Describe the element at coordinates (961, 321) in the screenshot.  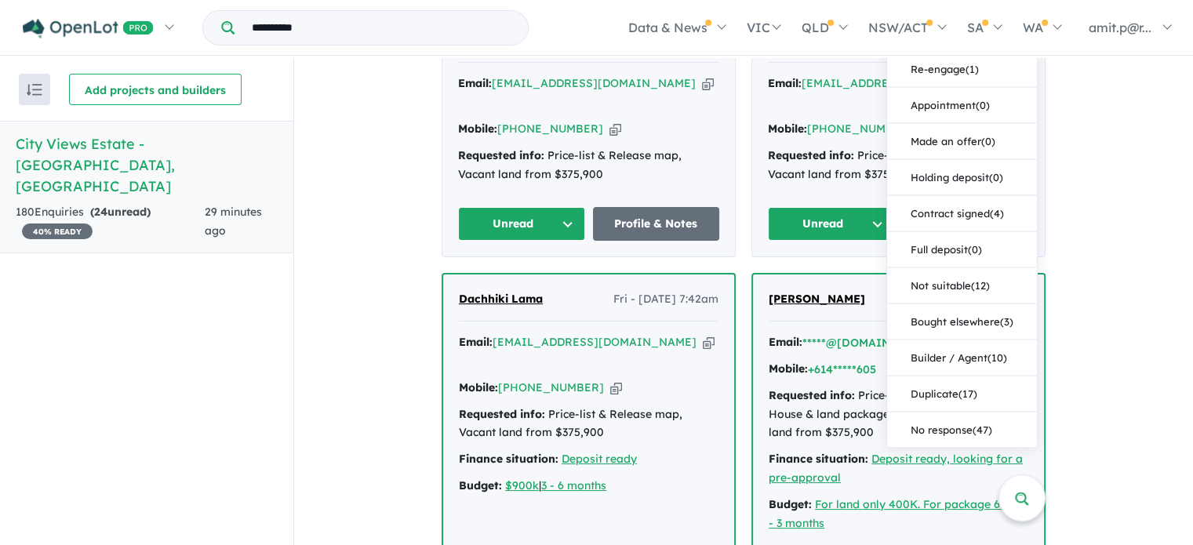
I see `button: Bought elsewhere(3)` at that location.